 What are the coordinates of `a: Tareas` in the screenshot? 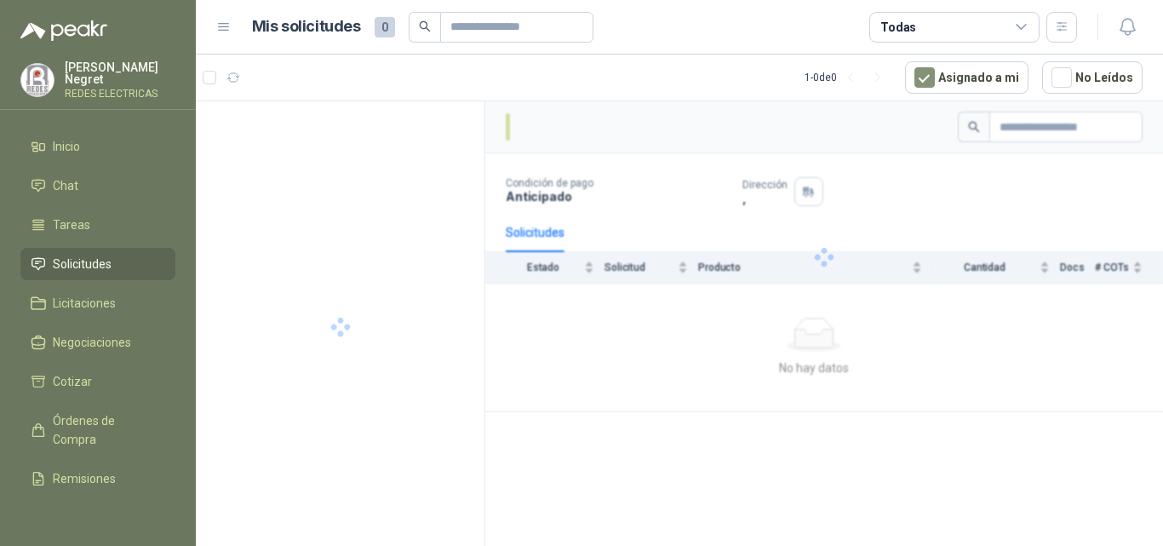 It's located at (98, 225).